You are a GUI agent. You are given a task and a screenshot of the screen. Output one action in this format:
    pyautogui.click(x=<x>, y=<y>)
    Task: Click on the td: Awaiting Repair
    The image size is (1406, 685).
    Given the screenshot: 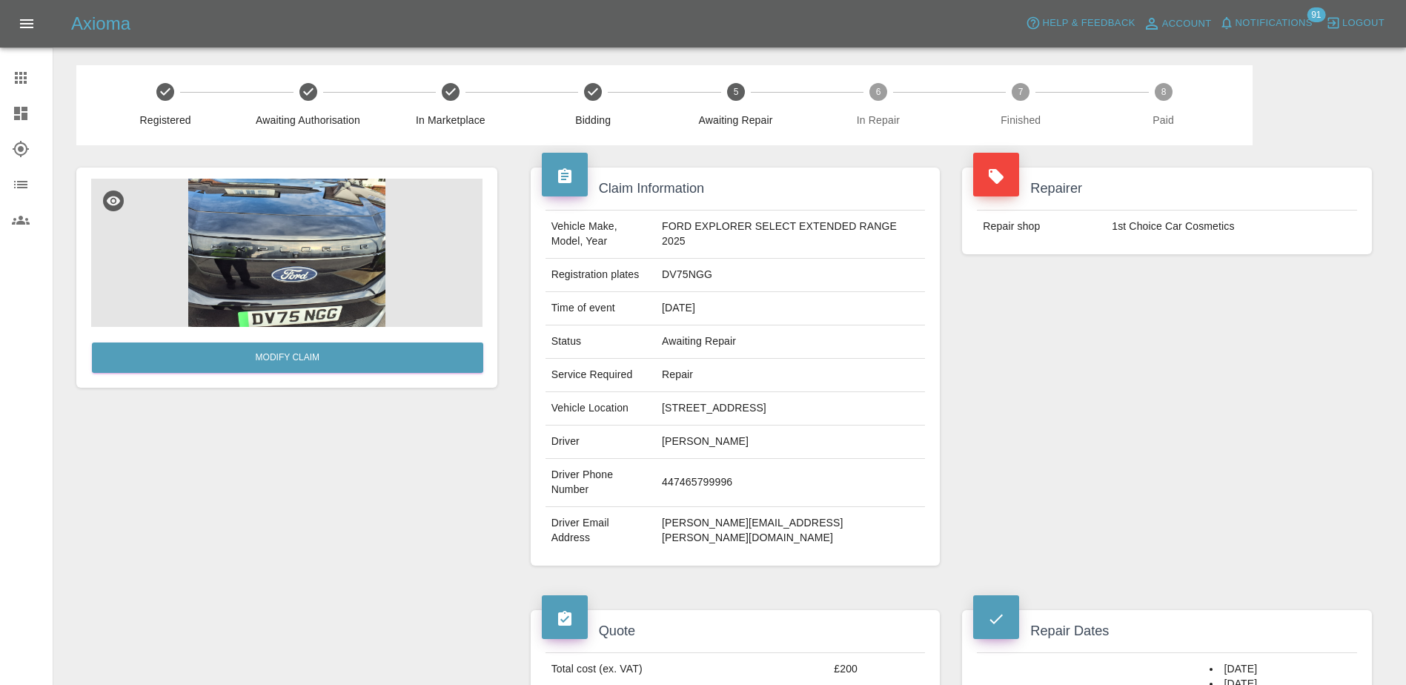 What is the action you would take?
    pyautogui.click(x=790, y=342)
    